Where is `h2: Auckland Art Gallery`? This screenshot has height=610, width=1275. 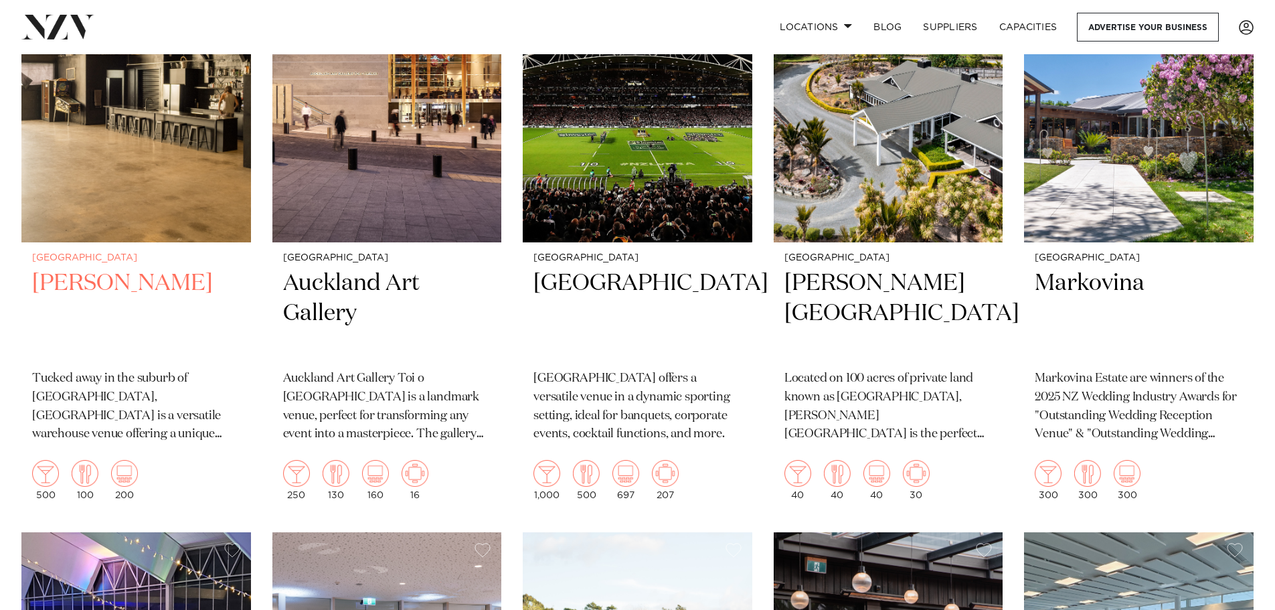 h2: Auckland Art Gallery is located at coordinates (387, 313).